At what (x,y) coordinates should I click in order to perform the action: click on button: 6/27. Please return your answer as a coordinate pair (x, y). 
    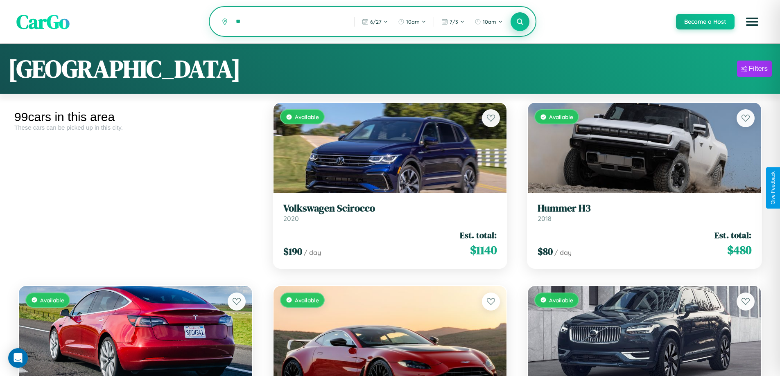
    Looking at the image, I should click on (375, 22).